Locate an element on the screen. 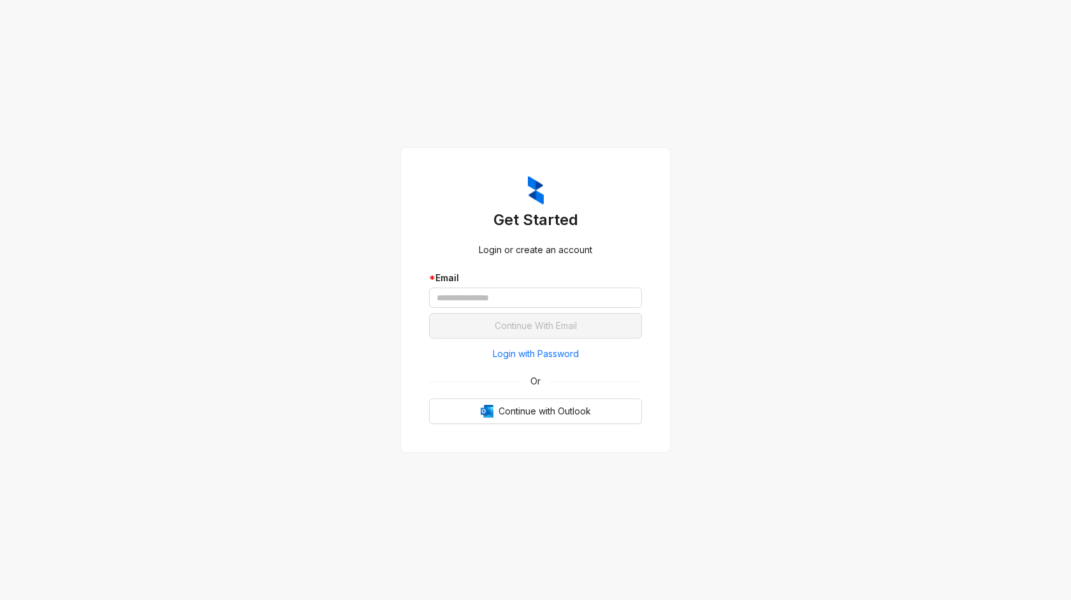 This screenshot has height=600, width=1071. div: Email is located at coordinates (536, 278).